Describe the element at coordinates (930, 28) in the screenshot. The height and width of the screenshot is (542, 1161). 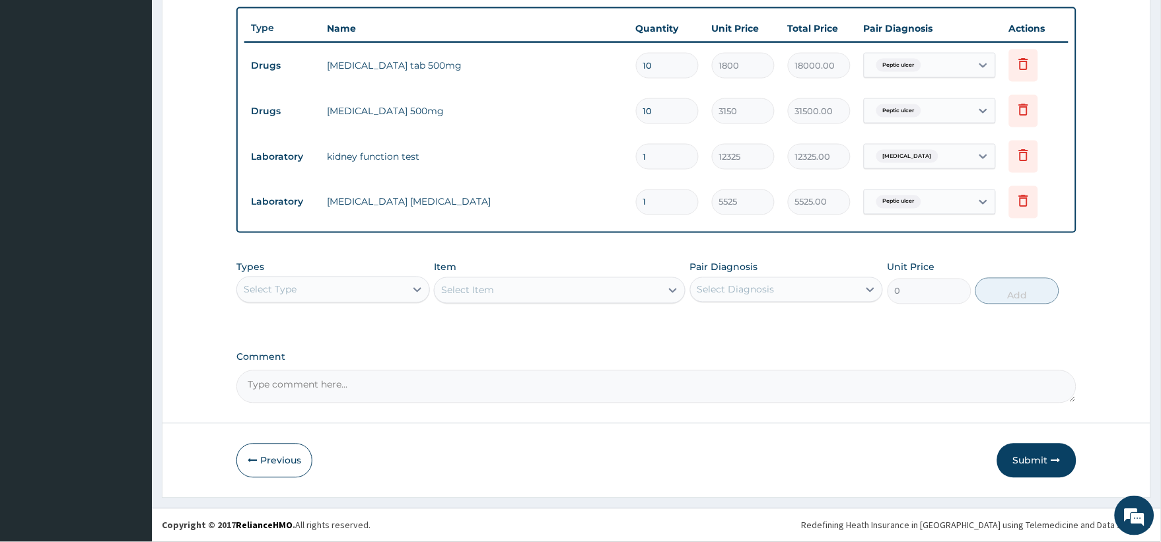
I see `th: Pair Diagnosis` at that location.